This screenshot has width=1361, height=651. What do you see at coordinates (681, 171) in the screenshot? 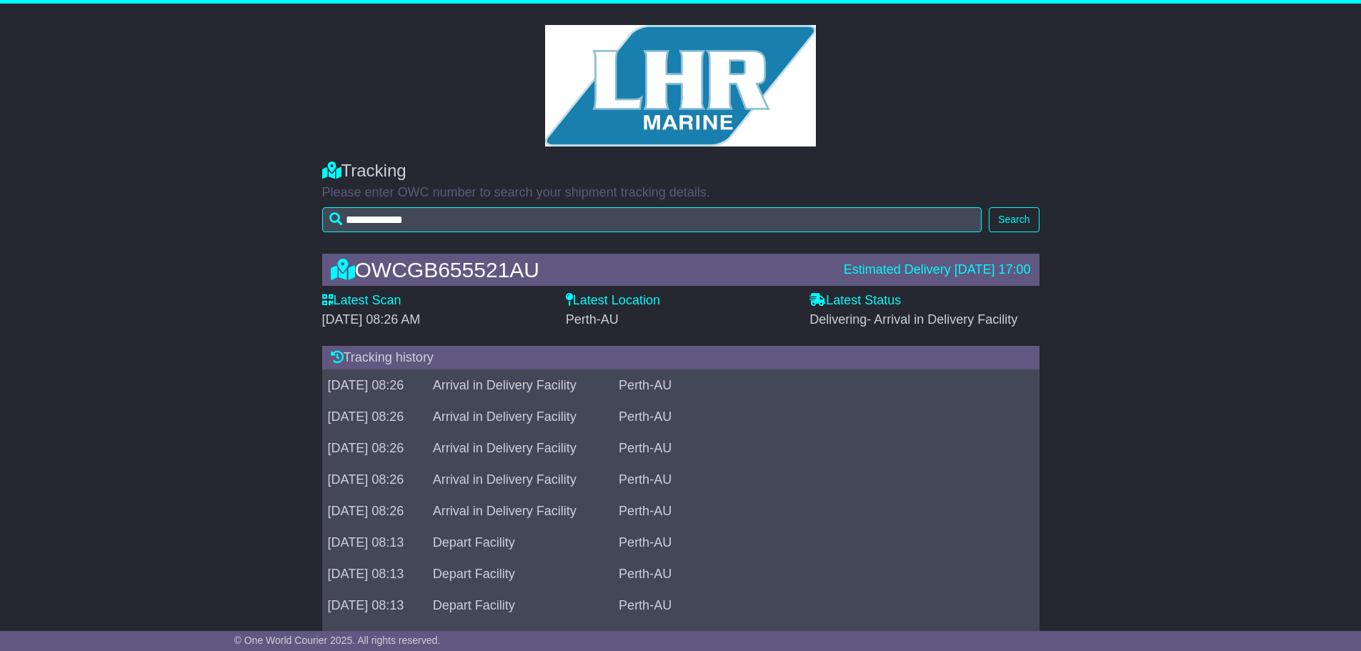
I see `div: Tracking` at bounding box center [681, 171].